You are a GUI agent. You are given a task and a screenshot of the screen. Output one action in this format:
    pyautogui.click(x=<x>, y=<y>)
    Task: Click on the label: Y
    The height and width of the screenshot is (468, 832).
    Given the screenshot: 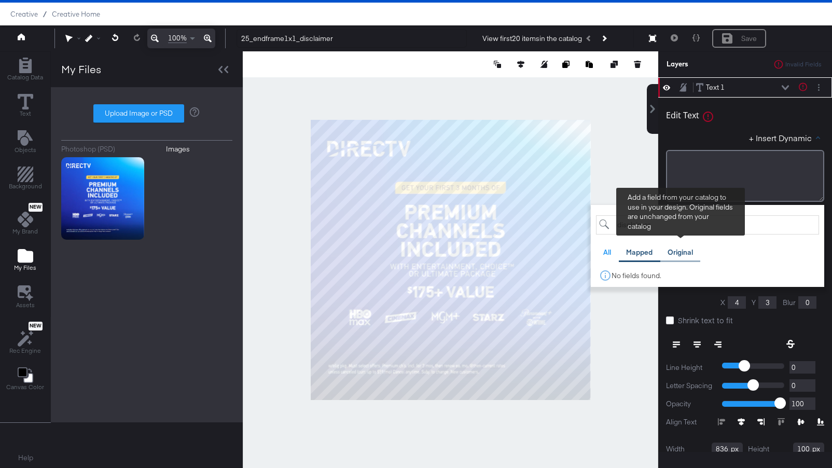 What is the action you would take?
    pyautogui.click(x=754, y=302)
    